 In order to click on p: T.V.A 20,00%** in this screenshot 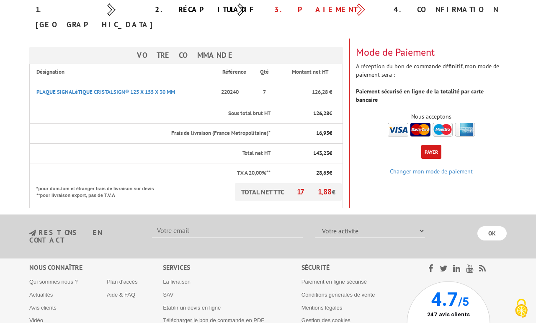, I will do `click(153, 173)`.